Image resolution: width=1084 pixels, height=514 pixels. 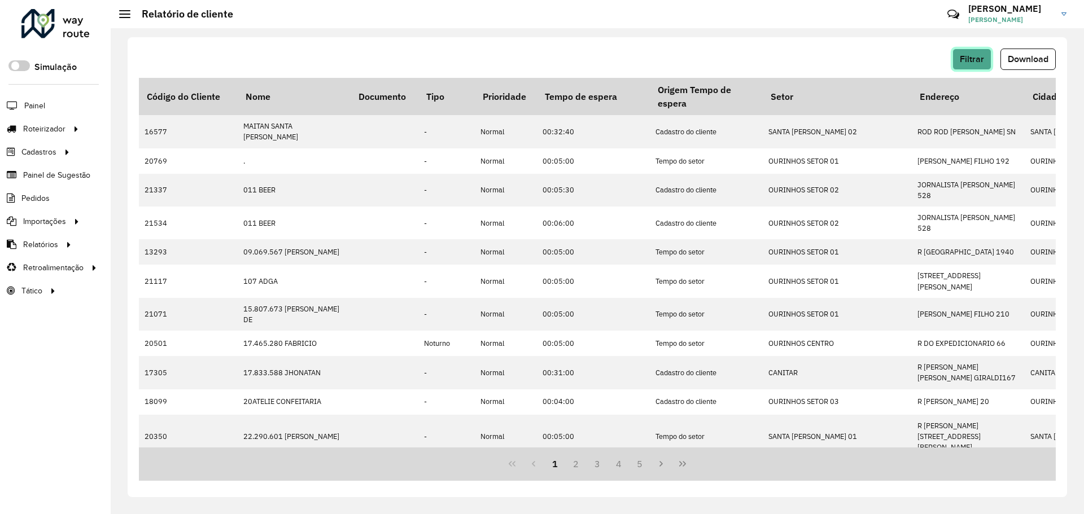 What do you see at coordinates (294, 402) in the screenshot?
I see `td: 20ATELIE CONFEITARIA` at bounding box center [294, 402].